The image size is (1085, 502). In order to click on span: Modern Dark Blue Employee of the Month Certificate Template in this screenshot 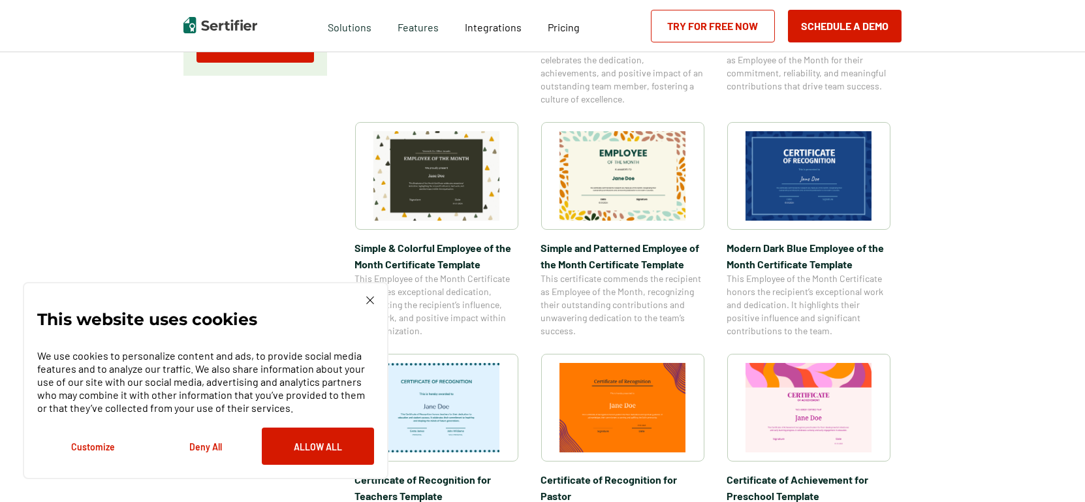, I will do `click(809, 256)`.